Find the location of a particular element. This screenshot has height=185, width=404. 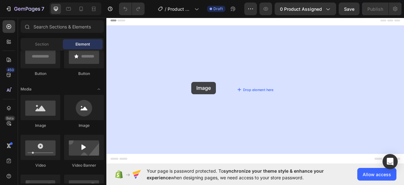

button: Save is located at coordinates (349, 9).